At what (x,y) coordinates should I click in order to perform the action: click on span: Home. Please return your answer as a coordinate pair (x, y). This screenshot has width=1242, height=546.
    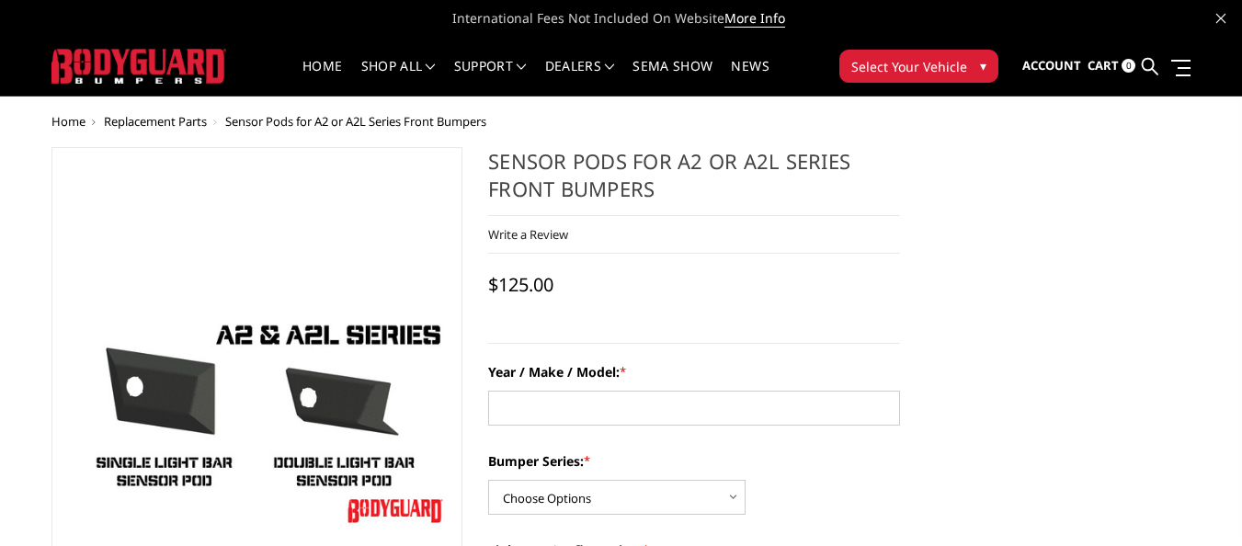
    Looking at the image, I should click on (68, 121).